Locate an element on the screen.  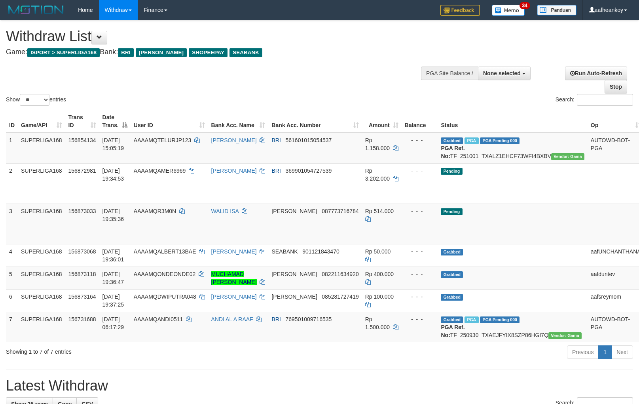
span: 156873164 is located at coordinates (82, 296).